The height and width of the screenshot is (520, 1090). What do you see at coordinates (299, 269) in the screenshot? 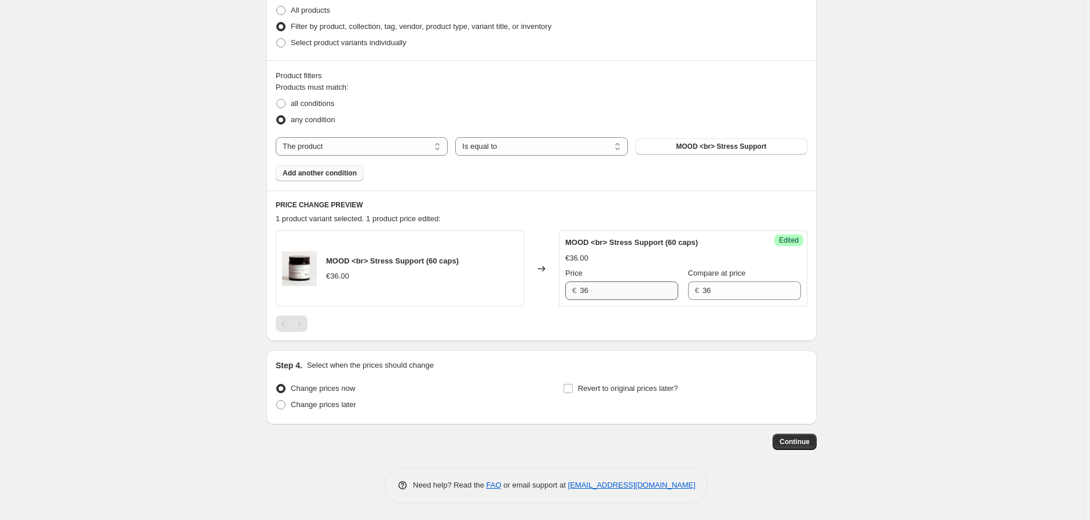
I see `img: MOOD-835x835_80x.jpg` at bounding box center [299, 269].